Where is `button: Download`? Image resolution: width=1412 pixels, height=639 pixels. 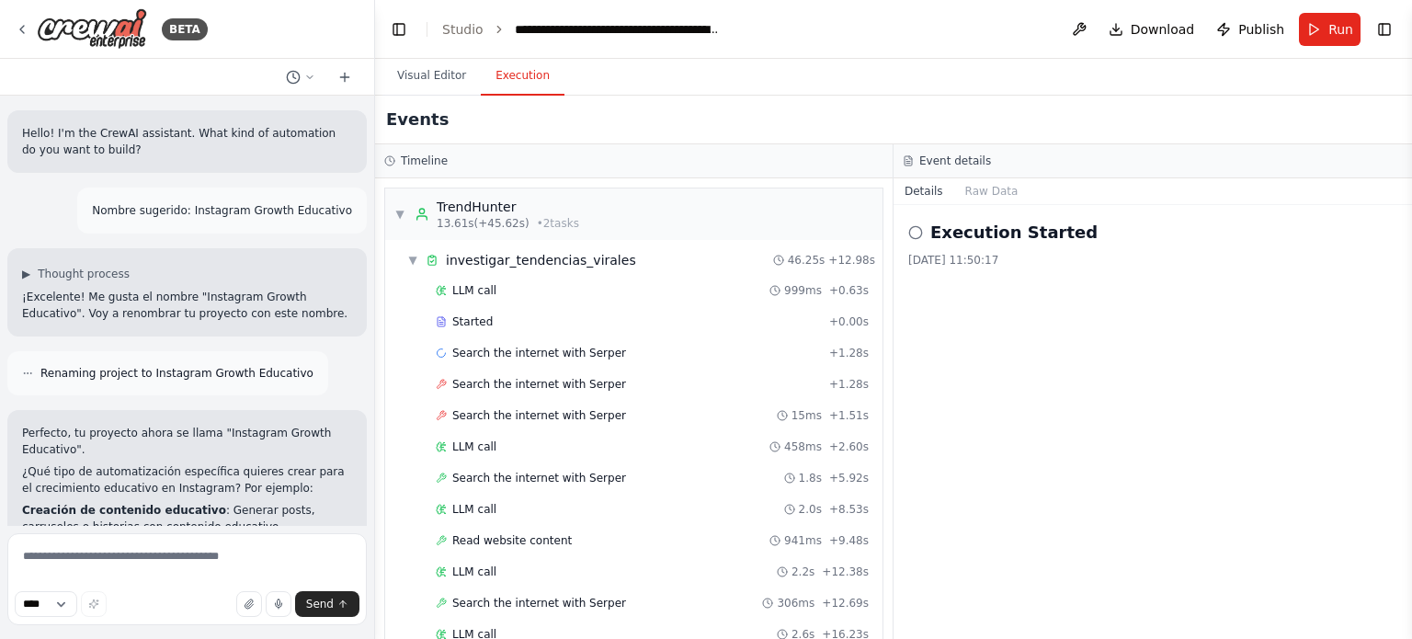 button: Download is located at coordinates (1152, 29).